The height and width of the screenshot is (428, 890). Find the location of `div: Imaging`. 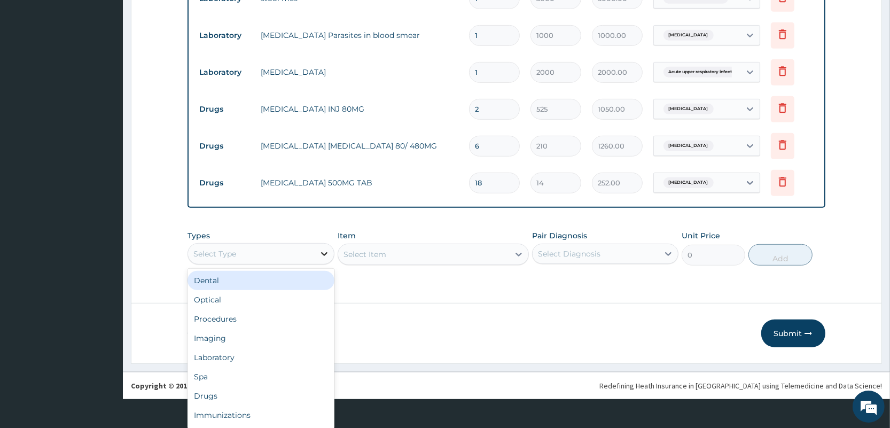

div: Imaging is located at coordinates (261, 338).